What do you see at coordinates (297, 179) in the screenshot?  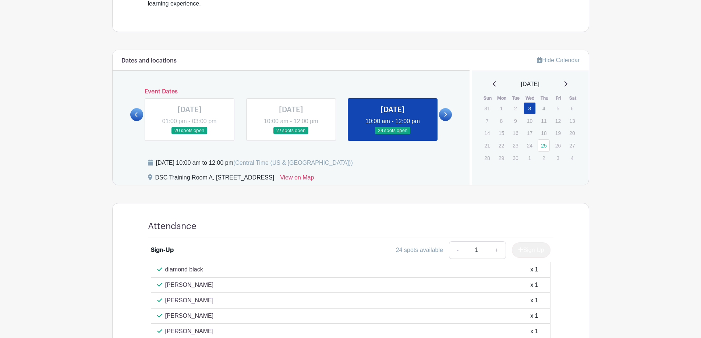 I see `a: View on Map` at bounding box center [297, 179].